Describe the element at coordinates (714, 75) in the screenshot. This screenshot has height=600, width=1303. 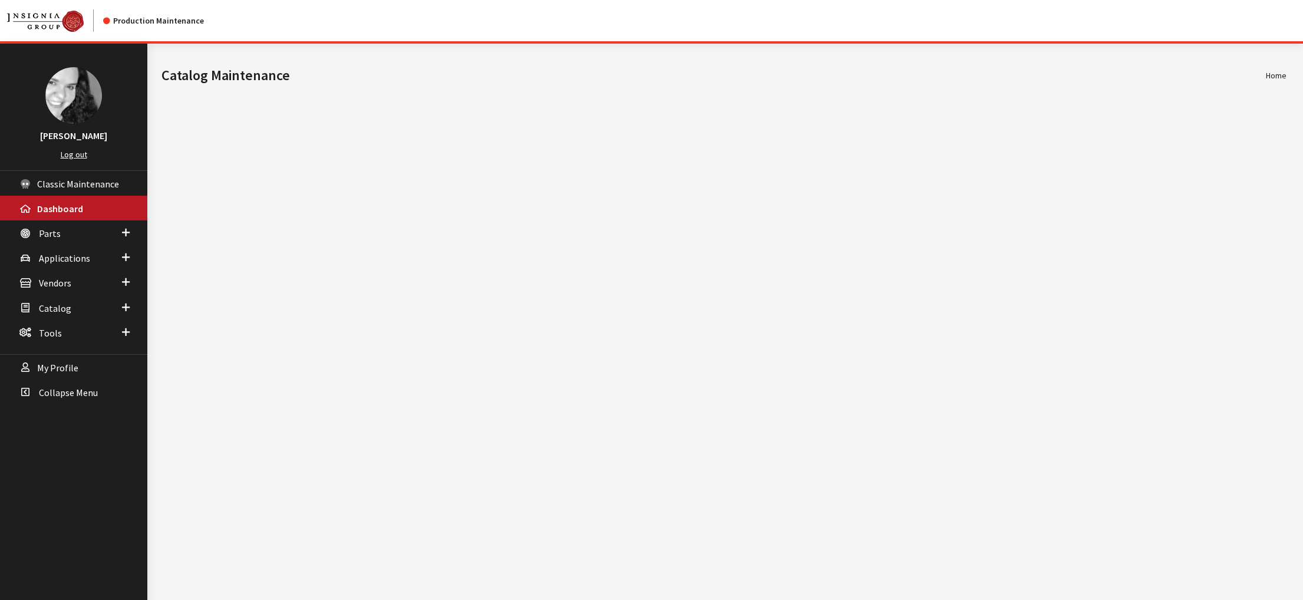
I see `h1: Catalog Maintenance` at that location.